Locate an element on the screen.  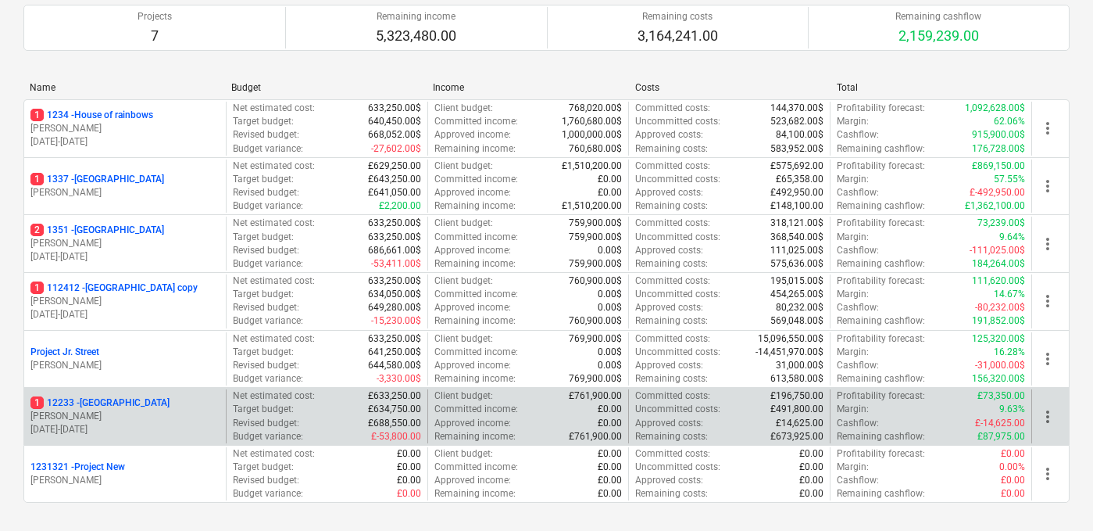
p: 1,092,628.00$ is located at coordinates (995, 108).